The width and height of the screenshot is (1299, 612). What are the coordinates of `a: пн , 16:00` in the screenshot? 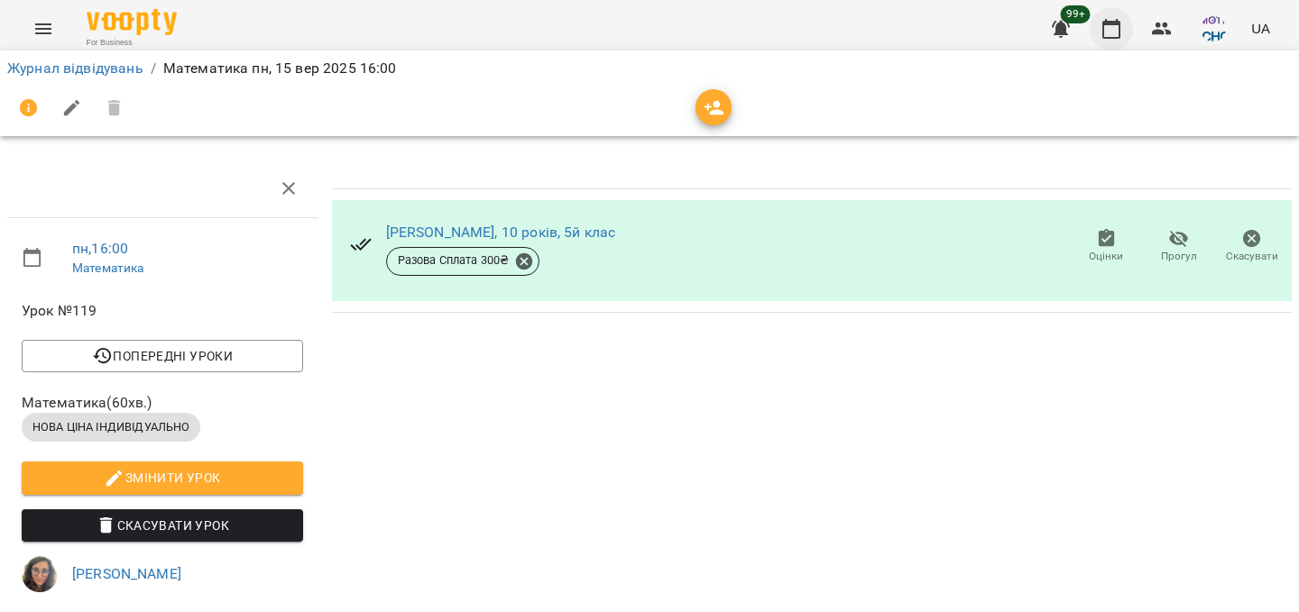 It's located at (100, 248).